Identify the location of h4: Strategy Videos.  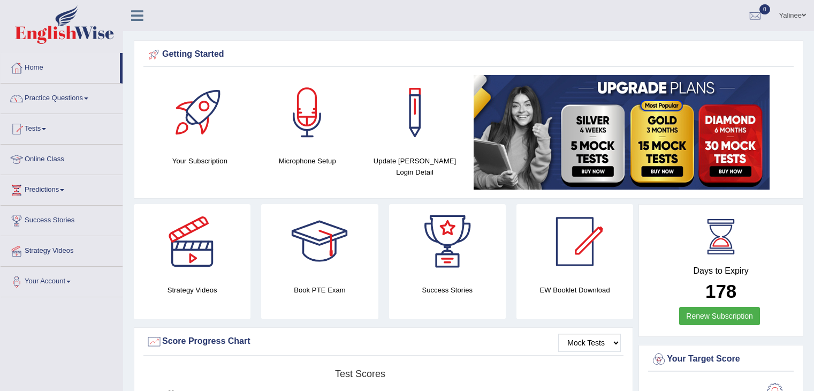
(192, 290).